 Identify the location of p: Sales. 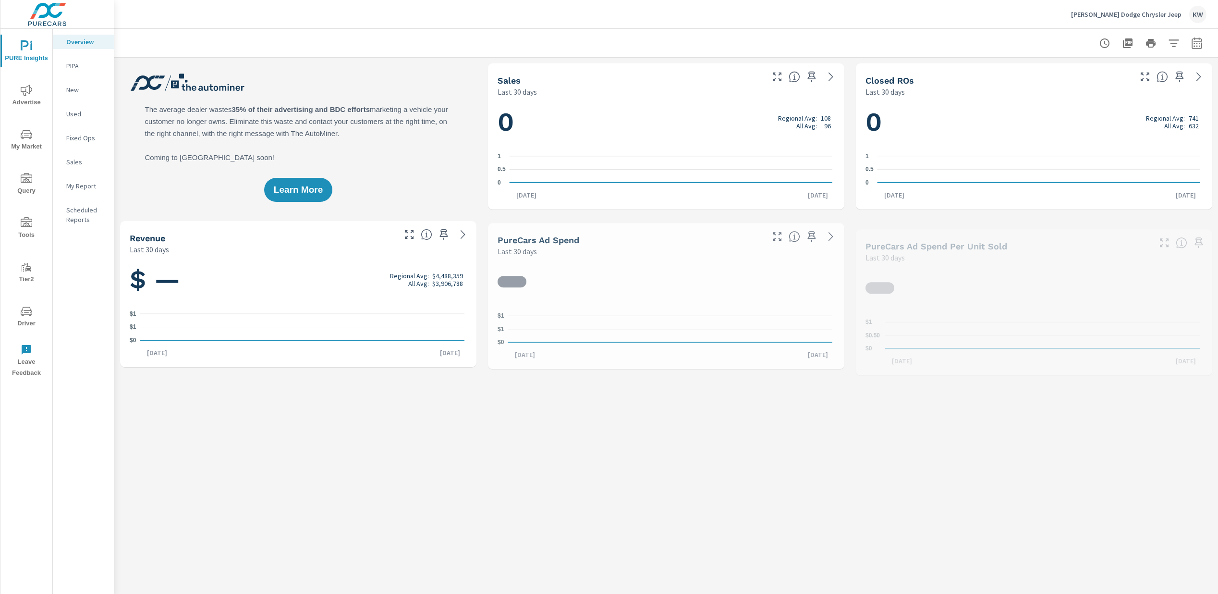
(86, 162).